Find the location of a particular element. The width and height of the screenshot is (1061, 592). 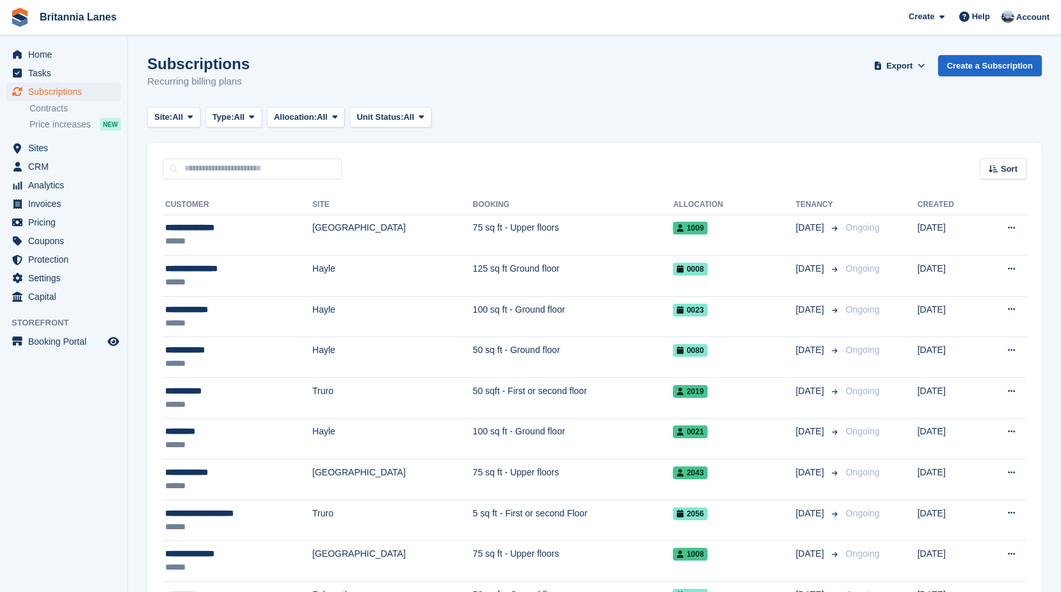

img: stora-icon-8386f47178a22dfd0bd8f6a31ec36ba5ce8667c1dd55bd0f319d3a0aa187defe.svg is located at coordinates (20, 17).